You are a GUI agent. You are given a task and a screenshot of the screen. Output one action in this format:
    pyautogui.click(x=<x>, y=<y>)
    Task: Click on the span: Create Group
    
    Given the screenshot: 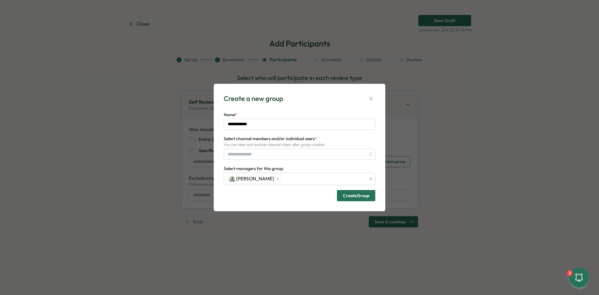 What is the action you would take?
    pyautogui.click(x=356, y=196)
    